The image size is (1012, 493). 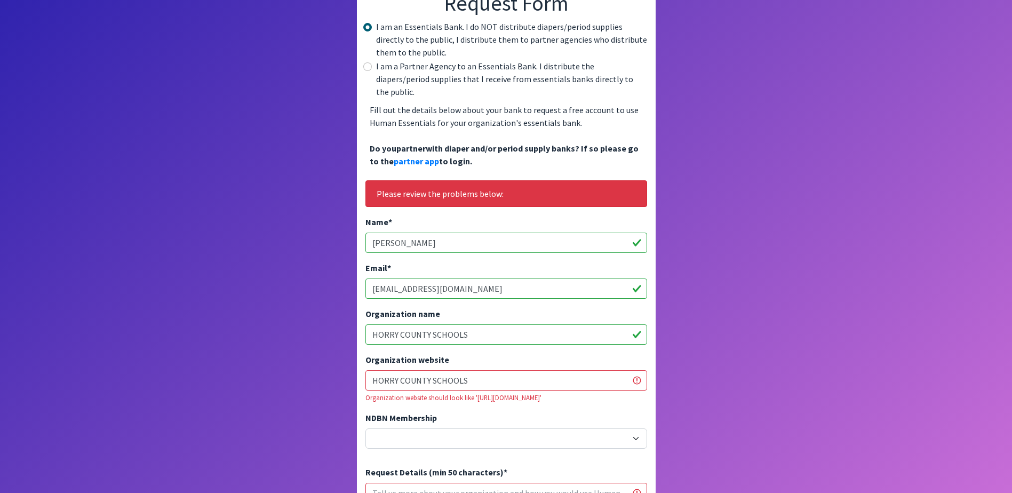 I want to click on label: I am an Essentials Bank. I do NOT distribute diapers/period supplies directly to the public, I di..., so click(x=511, y=39).